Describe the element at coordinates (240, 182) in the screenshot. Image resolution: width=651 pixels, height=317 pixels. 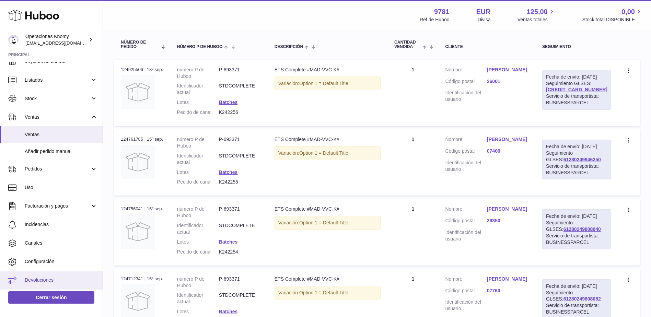
I see `dd: K242255` at that location.